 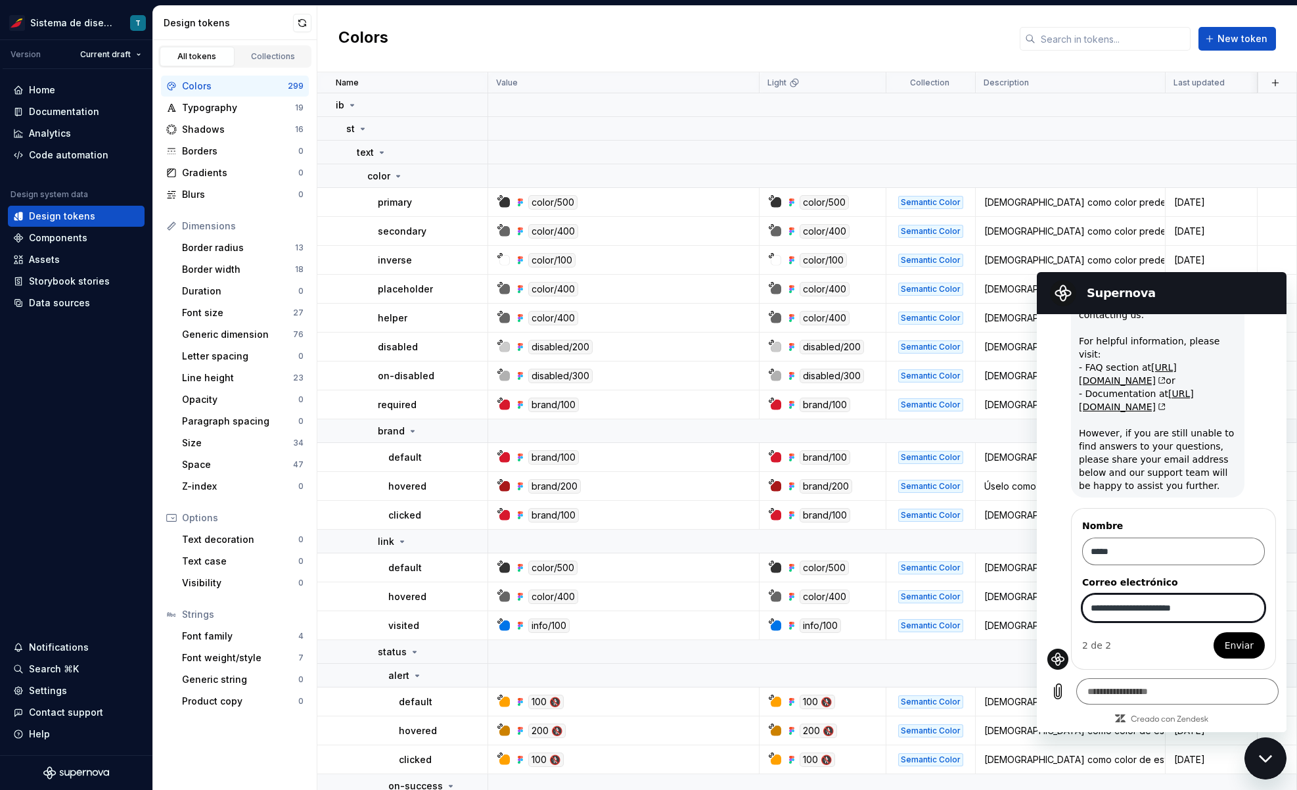 What do you see at coordinates (242, 486) in the screenshot?
I see `a: Z-index0` at bounding box center [242, 486].